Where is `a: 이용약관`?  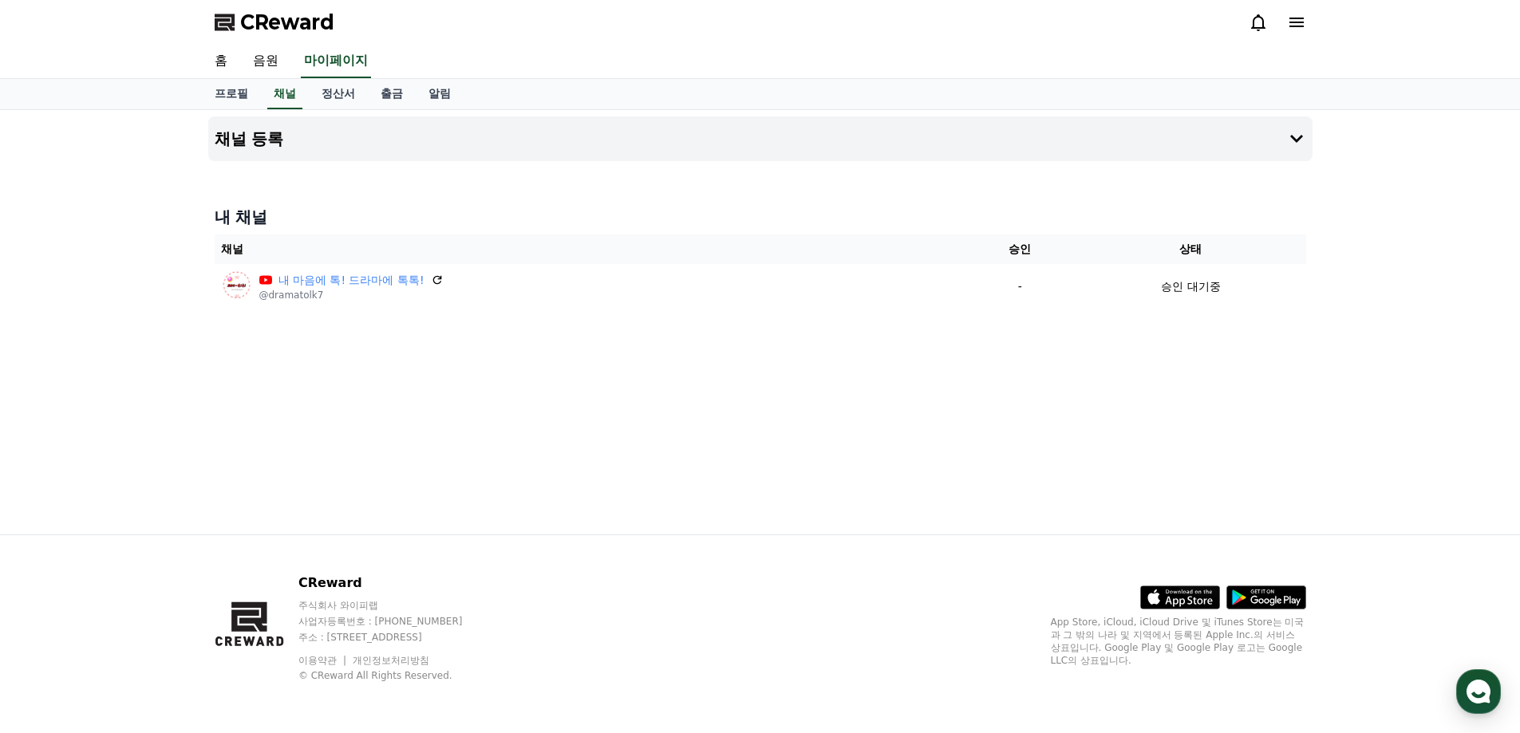
a: 이용약관 is located at coordinates (323, 661).